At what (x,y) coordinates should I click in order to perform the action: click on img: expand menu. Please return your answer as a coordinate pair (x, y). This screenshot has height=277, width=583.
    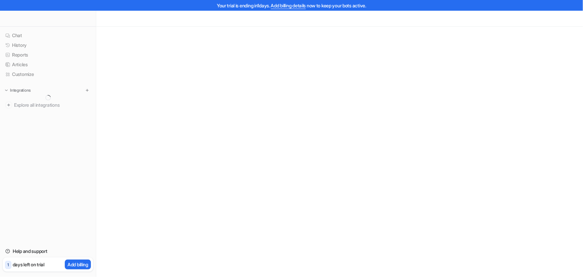
    Looking at the image, I should click on (6, 90).